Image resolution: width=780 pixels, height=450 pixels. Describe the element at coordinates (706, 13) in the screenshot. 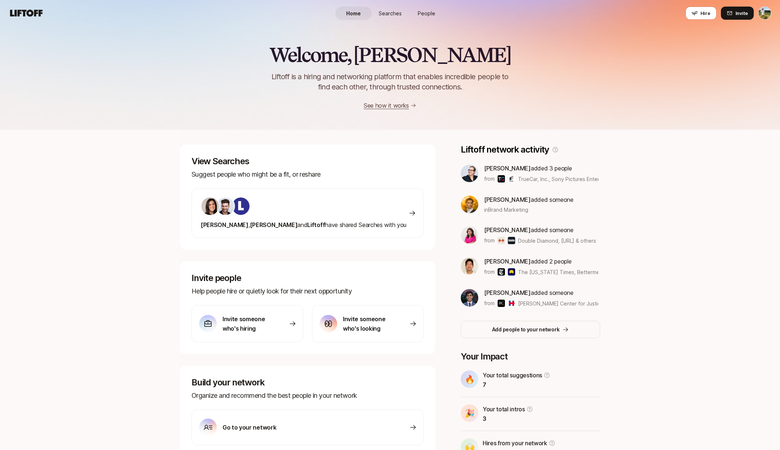

I see `span: Hire` at that location.